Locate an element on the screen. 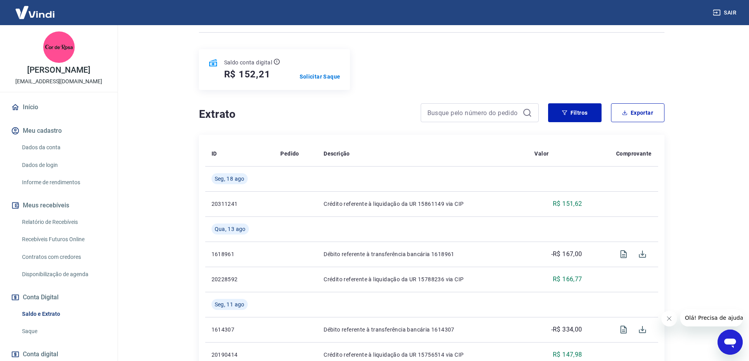 Image resolution: width=749 pixels, height=361 pixels. h4: Extrato is located at coordinates (305, 114).